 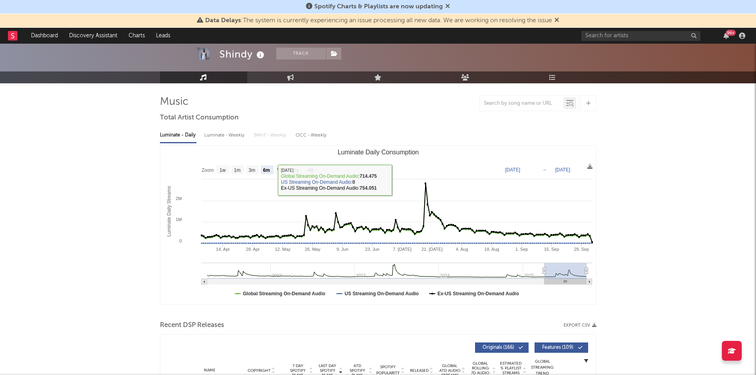 I want to click on span: Data Delays, so click(x=223, y=21).